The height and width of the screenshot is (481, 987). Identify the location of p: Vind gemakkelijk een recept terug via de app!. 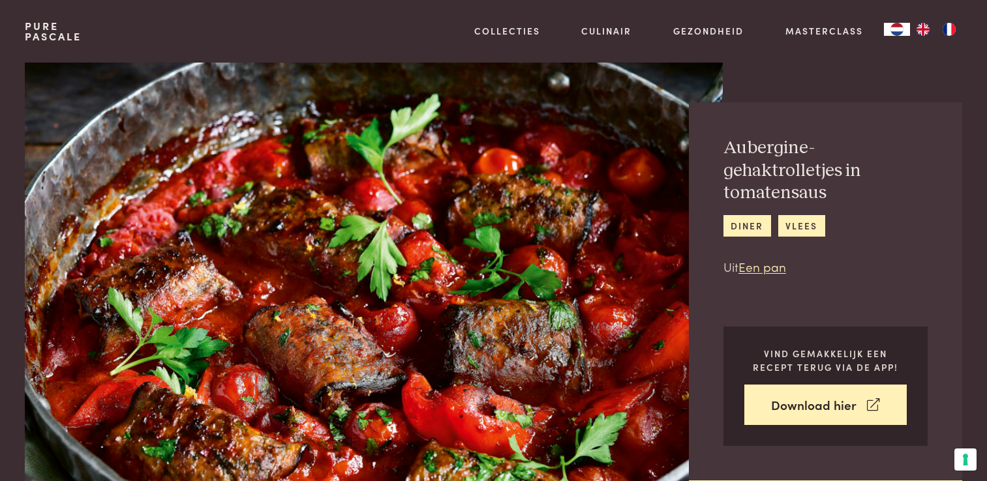
(825, 360).